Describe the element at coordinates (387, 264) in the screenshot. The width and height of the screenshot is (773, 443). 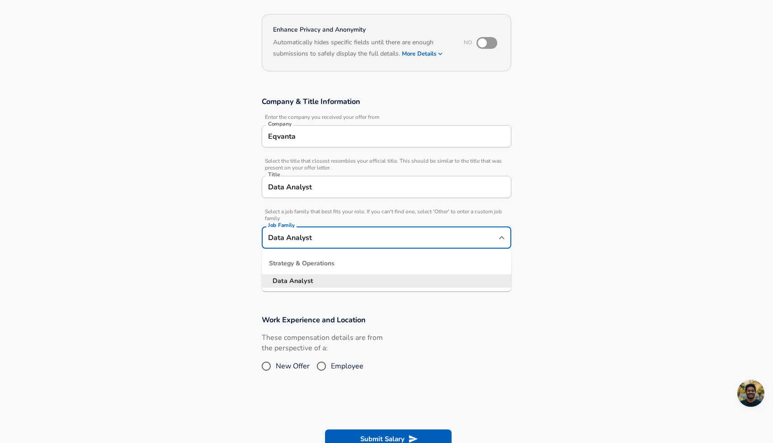
I see `div: Strategy & Operations` at that location.